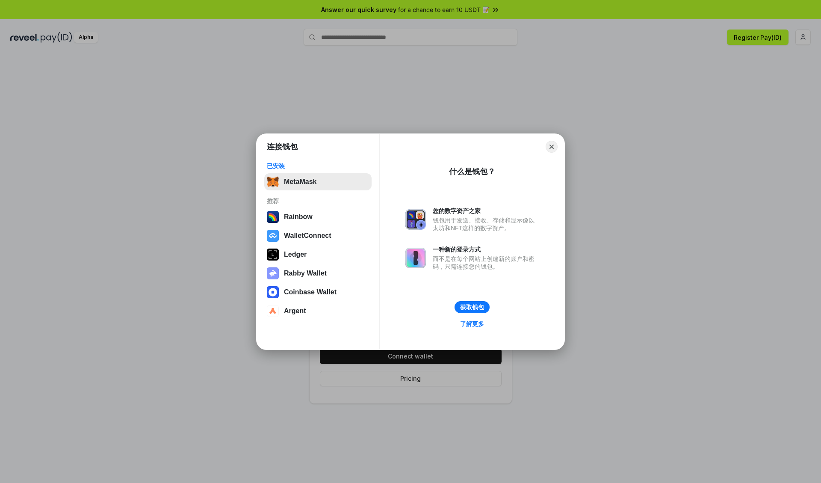 The width and height of the screenshot is (821, 483). Describe the element at coordinates (318, 201) in the screenshot. I see `div: 推荐` at that location.